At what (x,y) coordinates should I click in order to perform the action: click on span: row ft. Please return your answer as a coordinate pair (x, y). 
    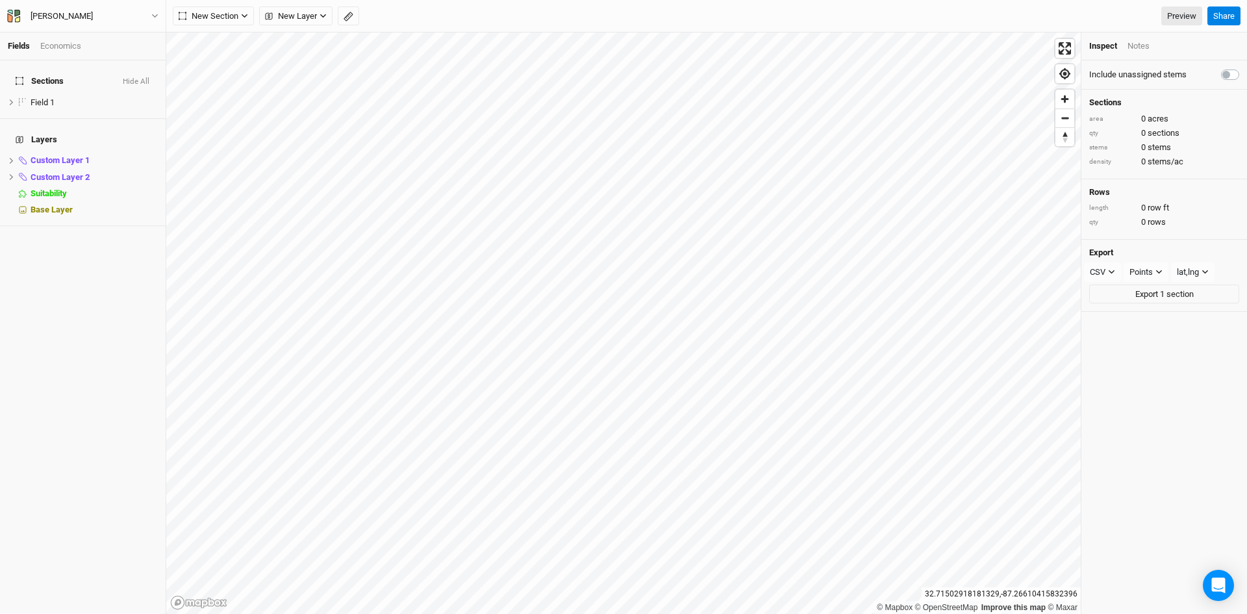
    Looking at the image, I should click on (1158, 208).